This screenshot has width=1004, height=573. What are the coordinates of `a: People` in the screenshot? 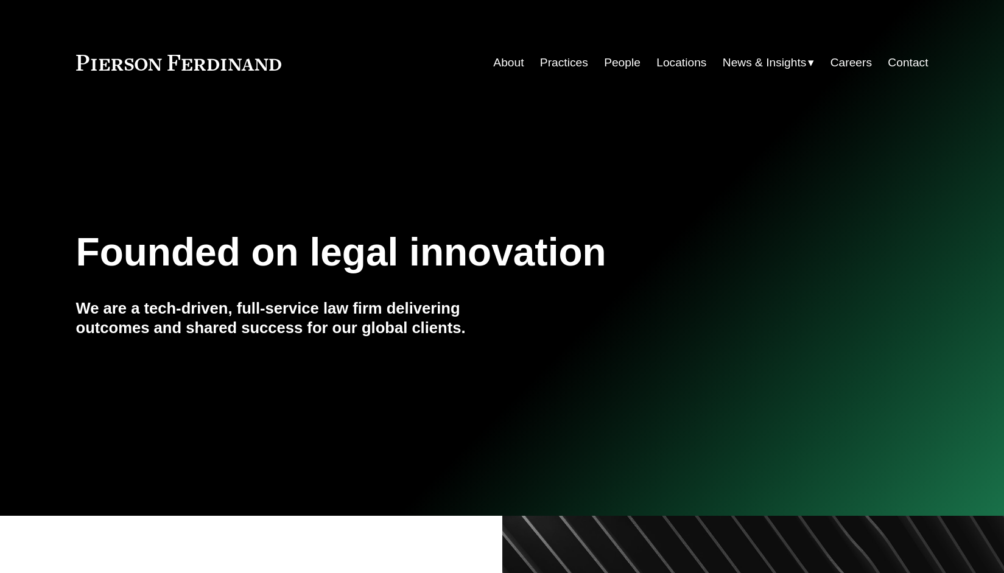 It's located at (622, 63).